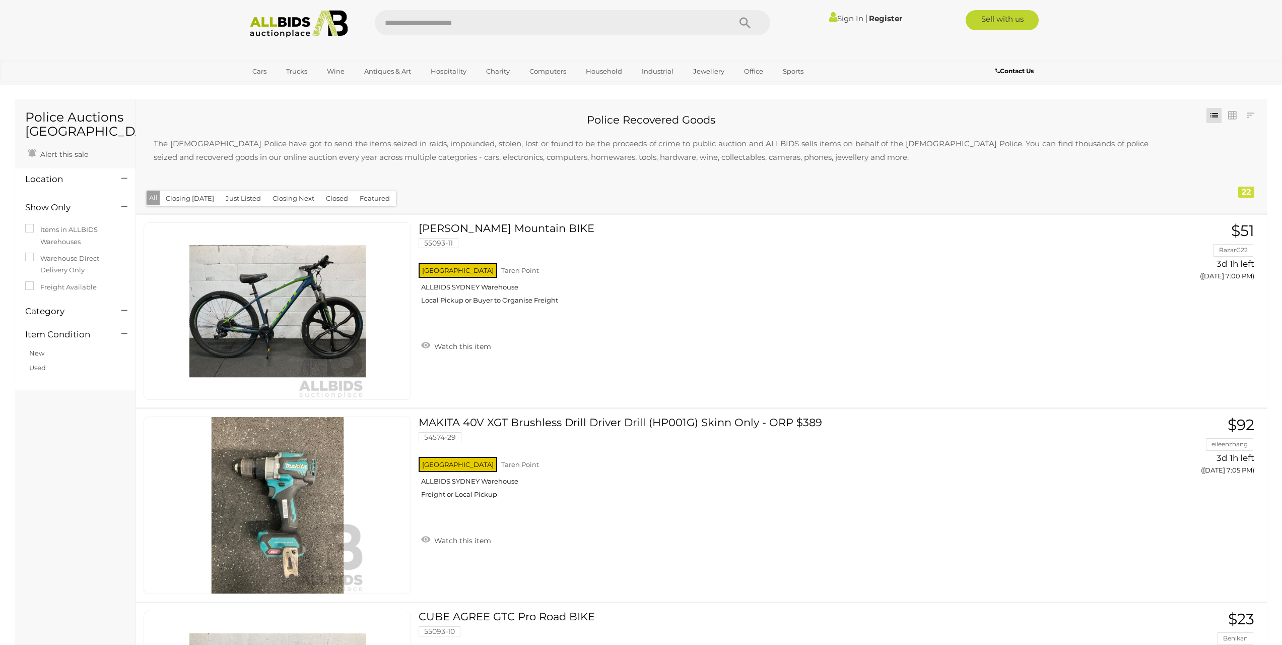  Describe the element at coordinates (709, 71) in the screenshot. I see `a: Jewellery` at that location.